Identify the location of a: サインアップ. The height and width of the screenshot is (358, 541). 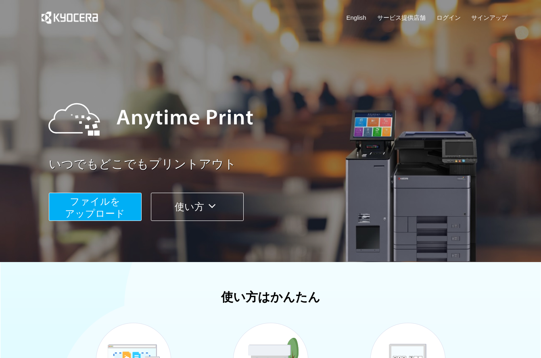
(490, 17).